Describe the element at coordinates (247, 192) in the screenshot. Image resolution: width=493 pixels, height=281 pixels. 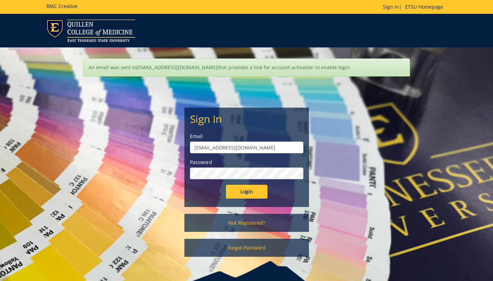
I see `input: Login` at that location.